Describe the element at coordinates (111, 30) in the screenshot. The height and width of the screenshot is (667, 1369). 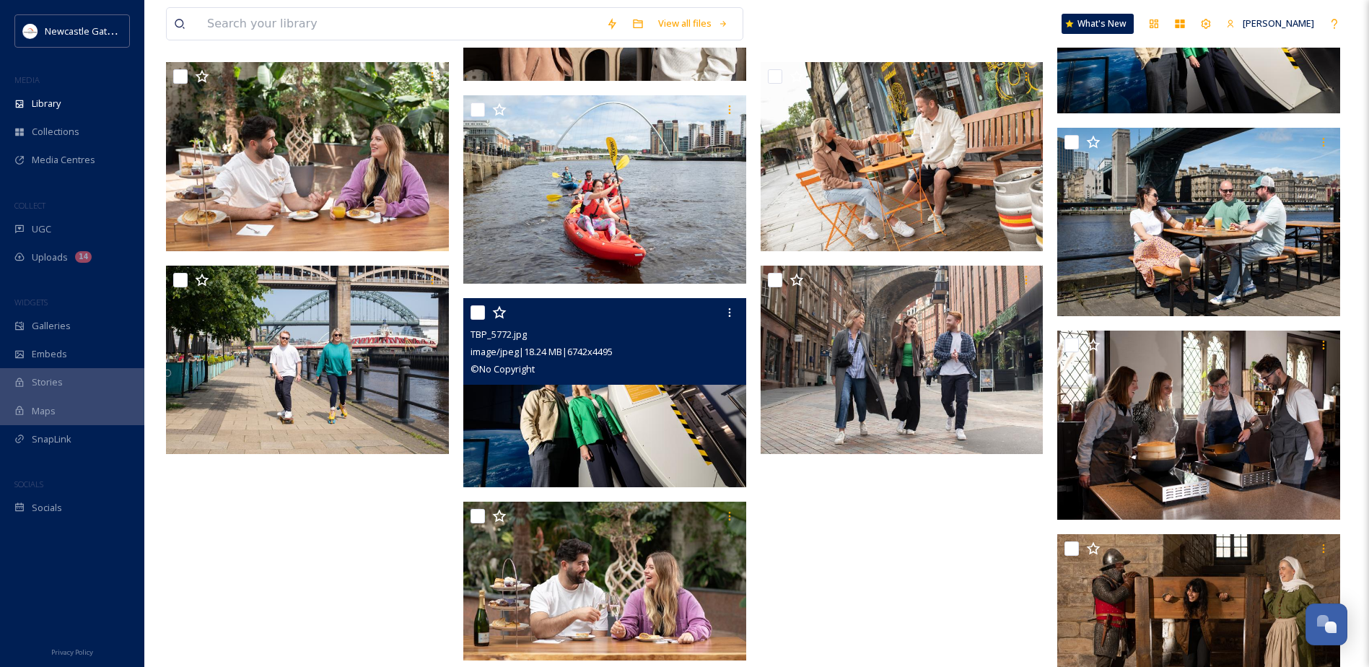
I see `span: Newcastle Gateshead Initiative` at that location.